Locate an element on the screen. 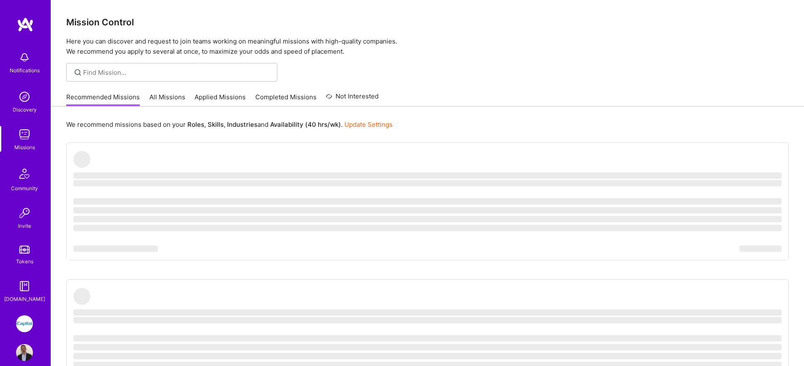 The width and height of the screenshot is (804, 366). img: discovery is located at coordinates (24, 97).